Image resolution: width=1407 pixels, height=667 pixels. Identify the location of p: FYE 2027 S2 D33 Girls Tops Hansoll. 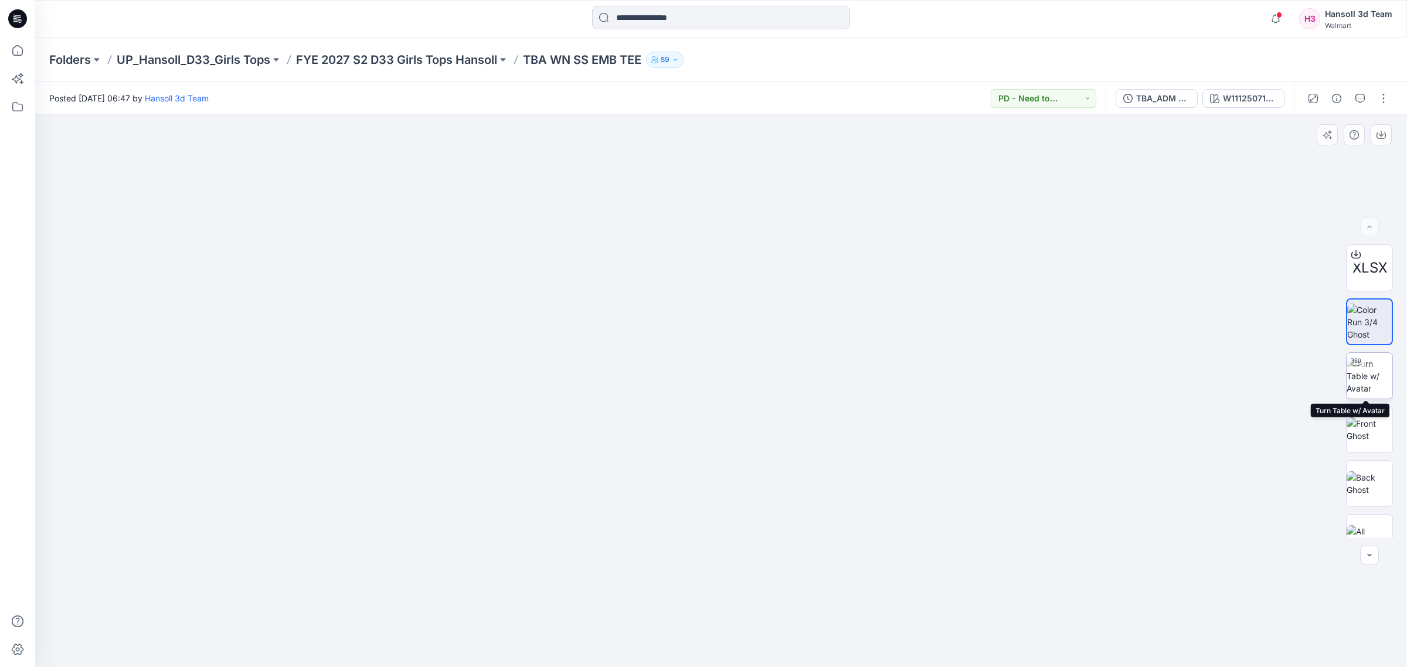
(396, 60).